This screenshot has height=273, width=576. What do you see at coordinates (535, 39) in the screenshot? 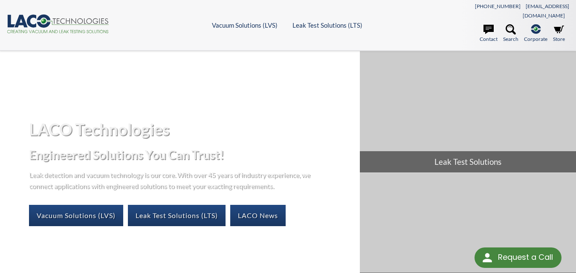
I see `span: Corporate` at bounding box center [535, 39].